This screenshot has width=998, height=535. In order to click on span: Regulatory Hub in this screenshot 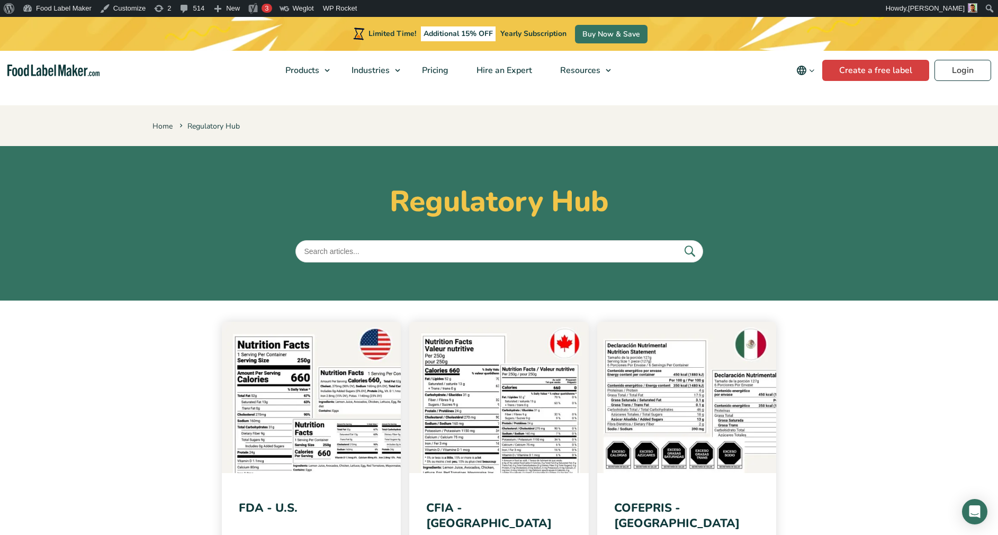, I will do `click(209, 126)`.